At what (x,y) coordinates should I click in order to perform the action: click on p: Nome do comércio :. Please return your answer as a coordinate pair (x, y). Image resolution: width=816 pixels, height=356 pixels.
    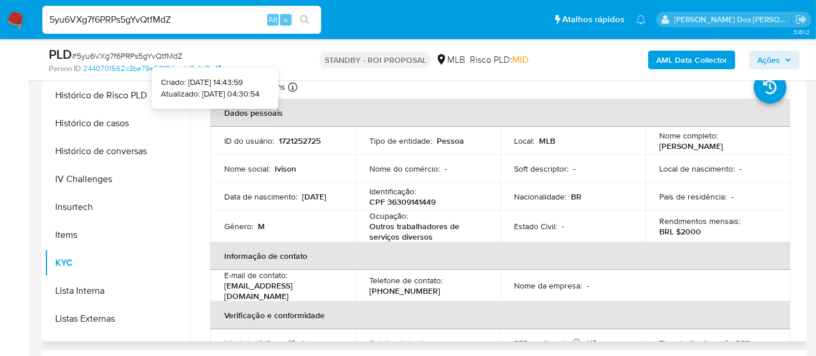
    Looking at the image, I should click on (404, 169).